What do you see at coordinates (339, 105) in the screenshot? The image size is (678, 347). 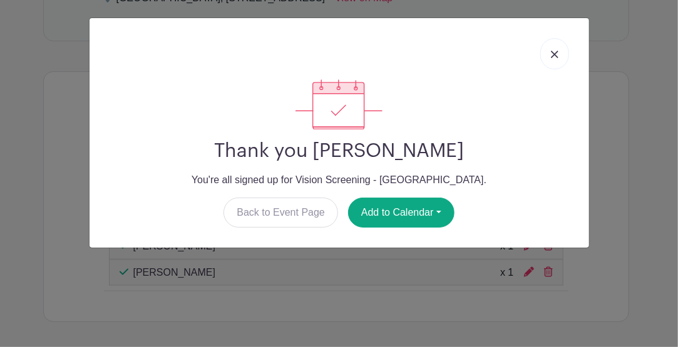 I see `img: signup_complete-c468d5dda3e2740ee63a24cb0ba0d3ce5d8a4ecd24259e683200fb1569d990c8.svg` at bounding box center [339, 105].